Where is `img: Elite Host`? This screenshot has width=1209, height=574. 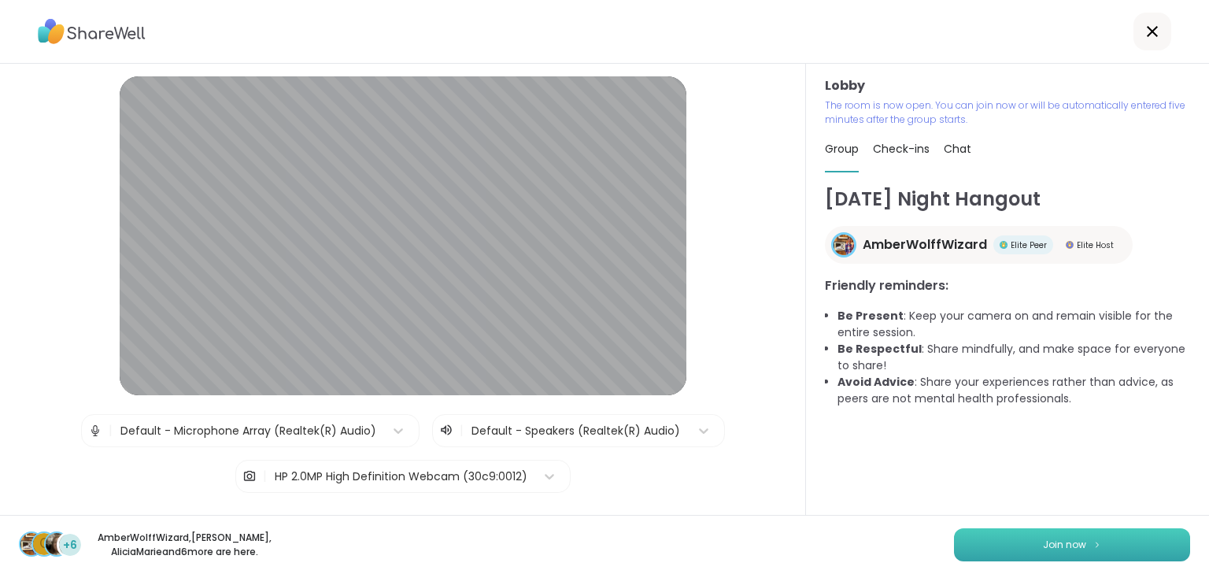 img: Elite Host is located at coordinates (1070, 245).